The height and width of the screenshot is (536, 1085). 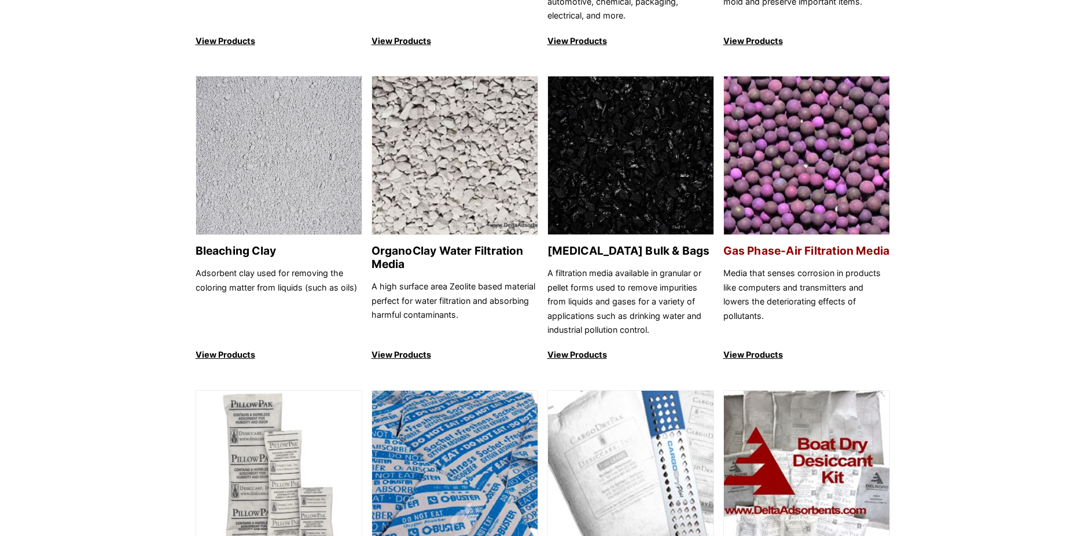 What do you see at coordinates (279, 156) in the screenshot?
I see `img: Bleaching Clay` at bounding box center [279, 156].